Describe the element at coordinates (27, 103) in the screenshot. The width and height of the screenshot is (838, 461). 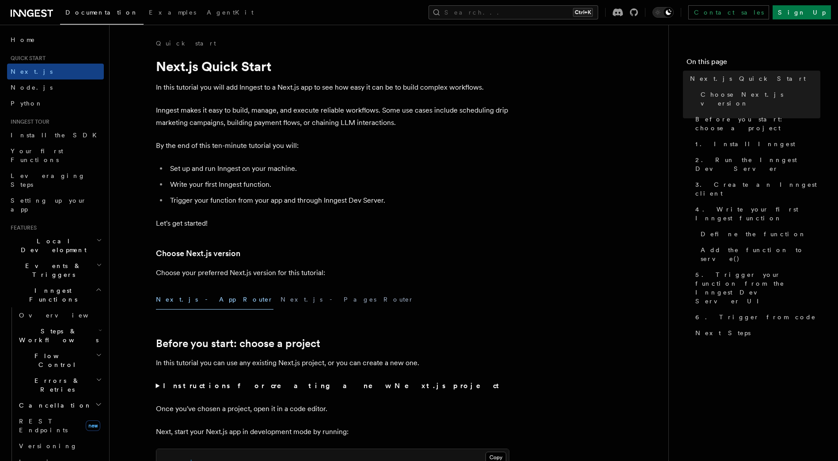
I see `span: Python` at that location.